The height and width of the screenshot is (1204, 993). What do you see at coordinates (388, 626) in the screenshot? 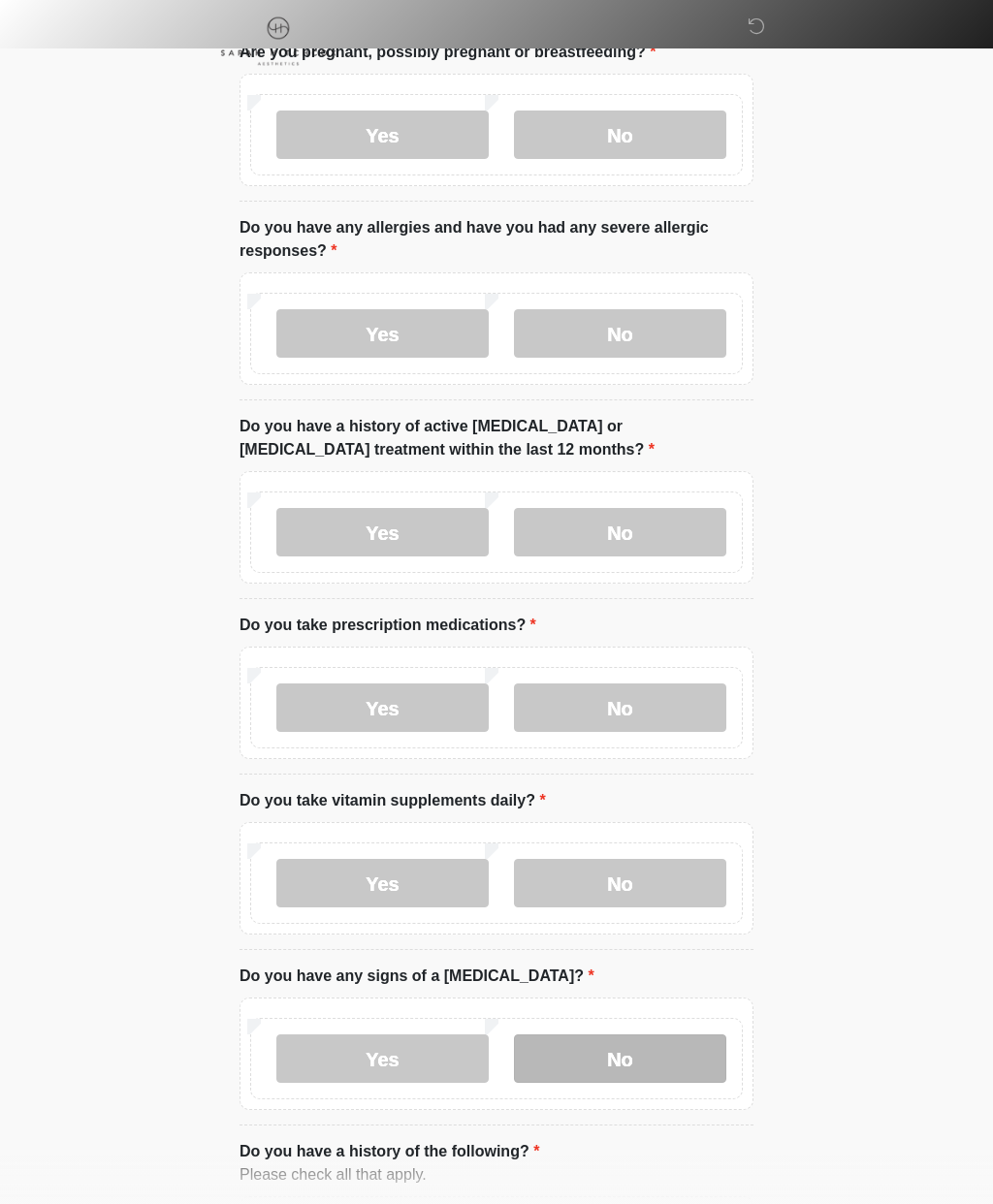
I see `label: Do you take prescription medications?` at bounding box center [388, 626].